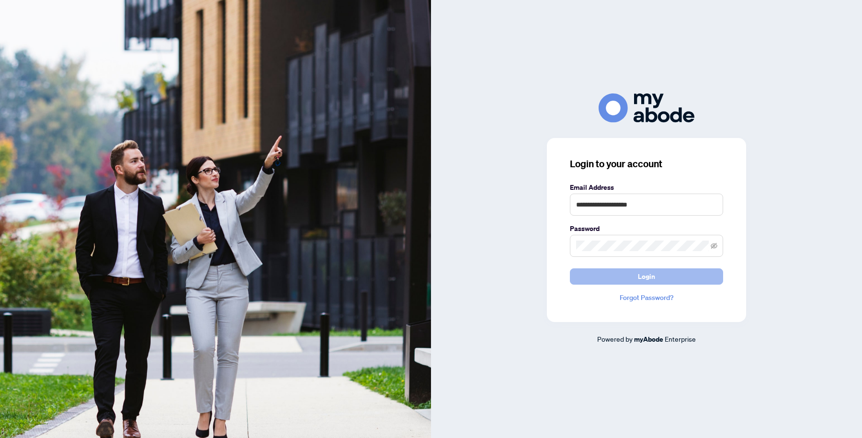 The width and height of the screenshot is (862, 438). Describe the element at coordinates (647, 228) in the screenshot. I see `label: Password` at that location.